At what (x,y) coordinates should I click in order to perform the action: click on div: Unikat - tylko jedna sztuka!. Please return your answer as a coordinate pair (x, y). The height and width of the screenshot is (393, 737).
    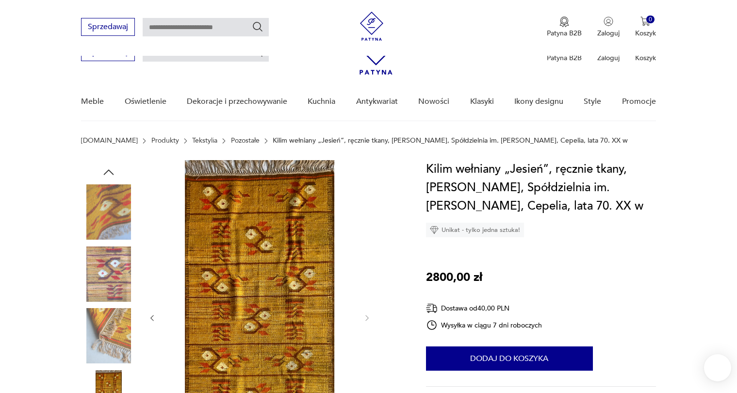
    Looking at the image, I should click on (475, 230).